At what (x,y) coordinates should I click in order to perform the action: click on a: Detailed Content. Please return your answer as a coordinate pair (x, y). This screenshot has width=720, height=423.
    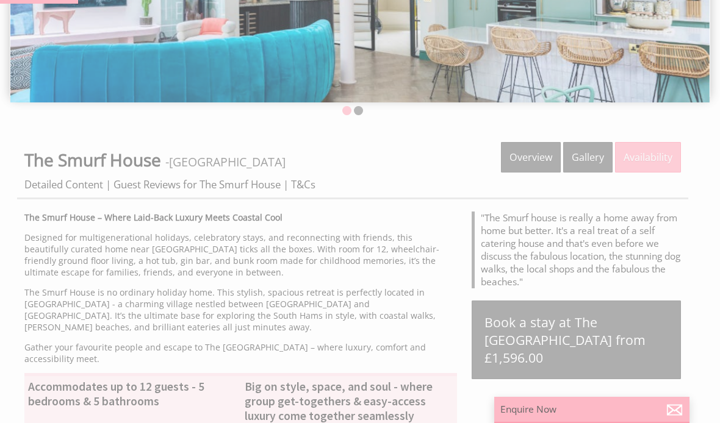
    Looking at the image, I should click on (63, 184).